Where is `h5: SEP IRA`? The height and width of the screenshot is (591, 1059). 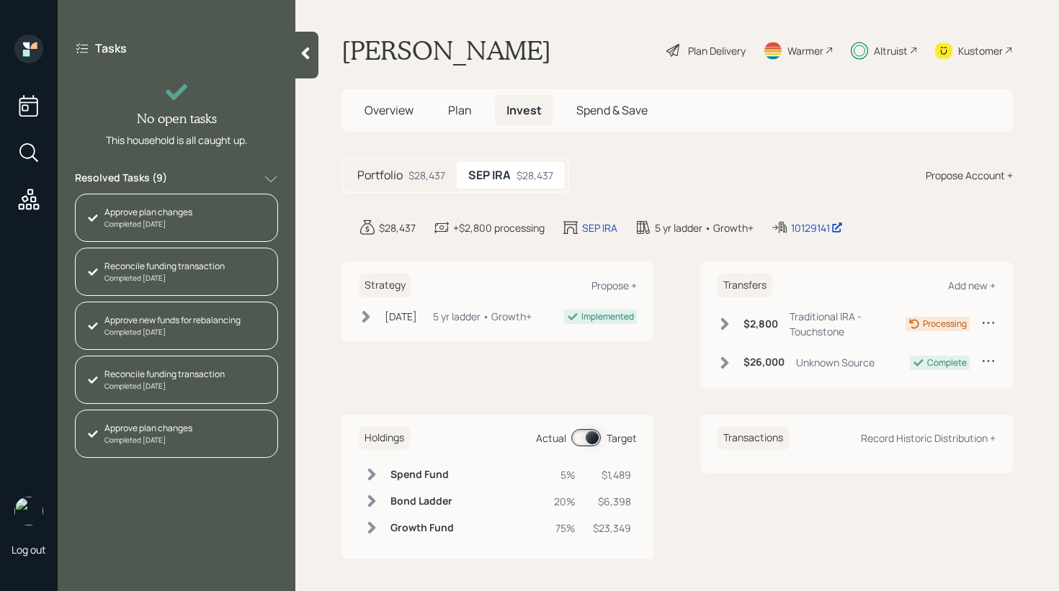 h5: SEP IRA is located at coordinates (489, 175).